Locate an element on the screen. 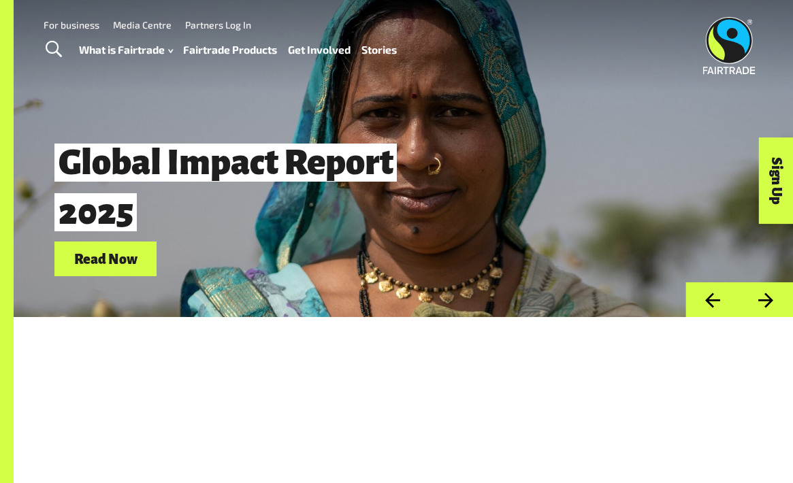  span: Global Impact Report 2025 is located at coordinates (225, 188).